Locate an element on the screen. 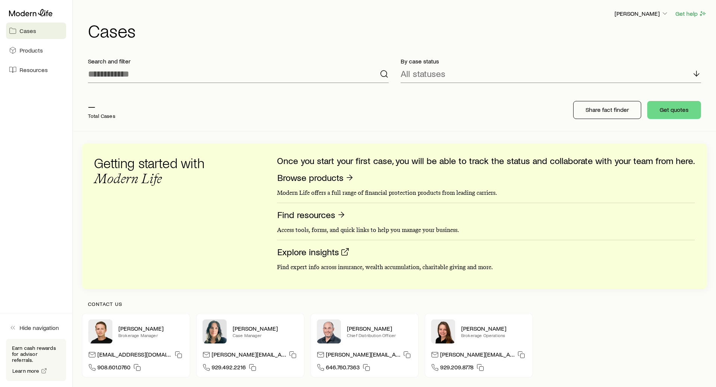 This screenshot has height=387, width=716. a: Explore insights is located at coordinates (313, 252).